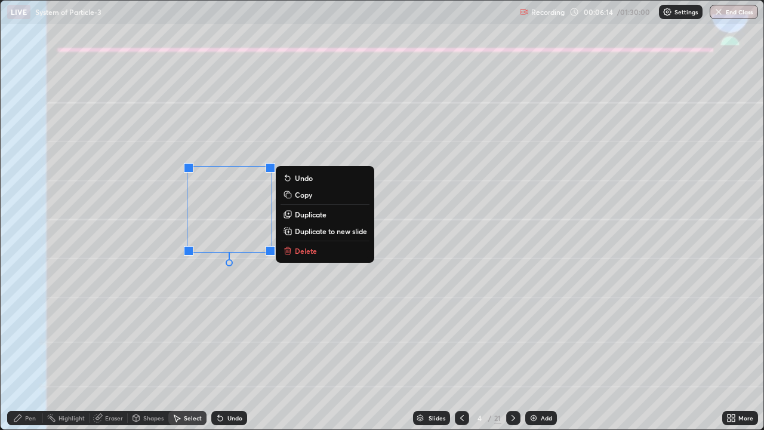  Describe the element at coordinates (524, 12) in the screenshot. I see `img: recording.375f2c34.svg` at that location.